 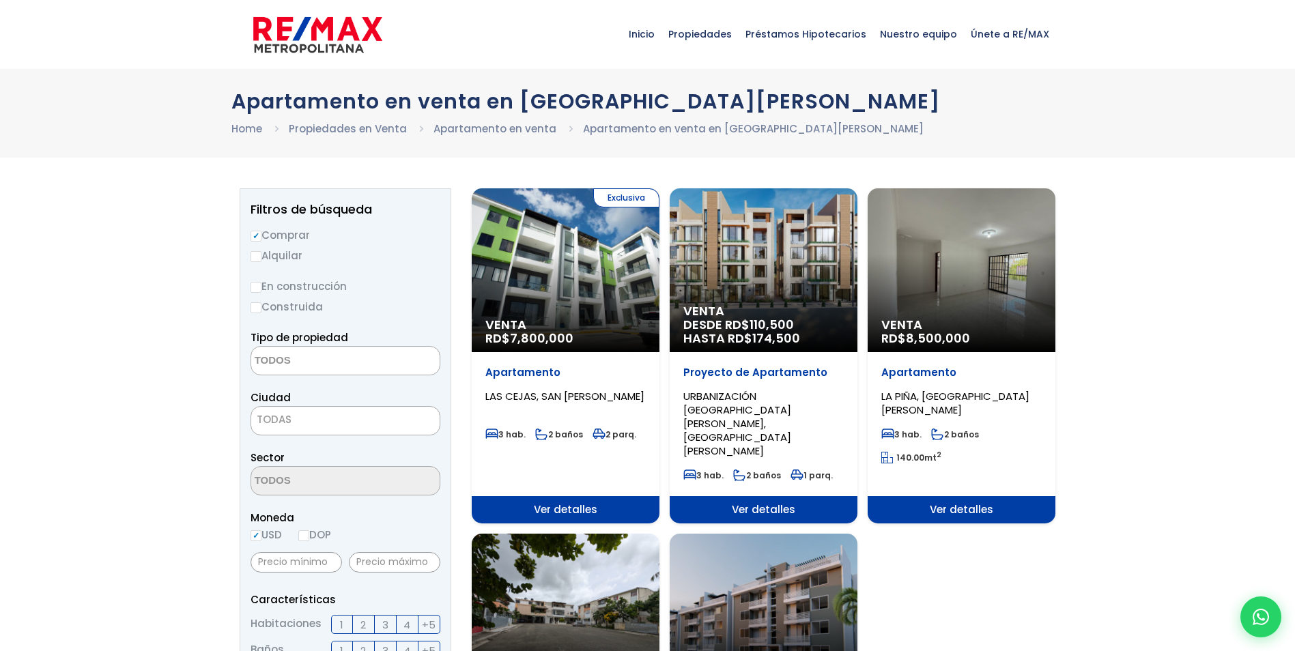 I want to click on p: Proyecto de Apartamento, so click(x=763, y=373).